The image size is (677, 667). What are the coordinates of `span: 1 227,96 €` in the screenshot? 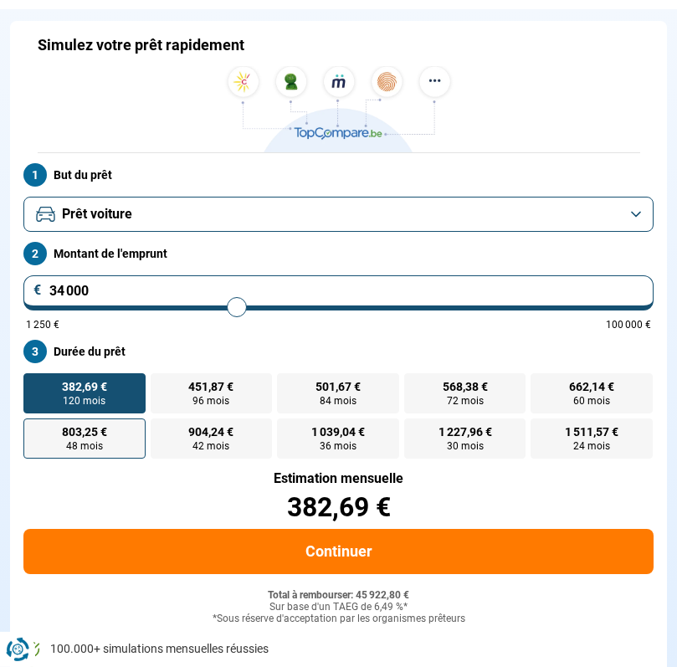 It's located at (466, 432).